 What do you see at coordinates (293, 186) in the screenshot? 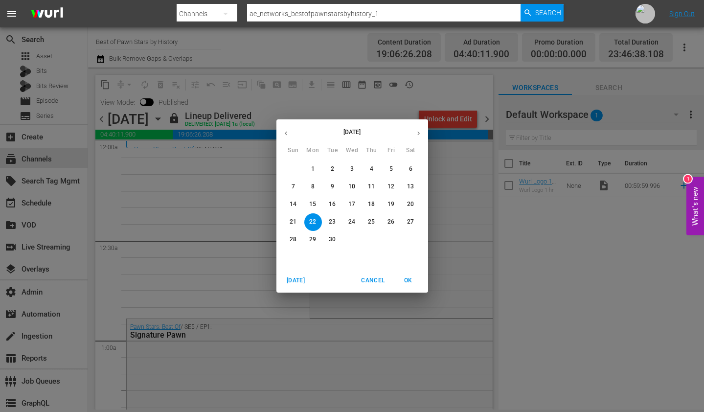
I see `p: 7` at bounding box center [293, 186].